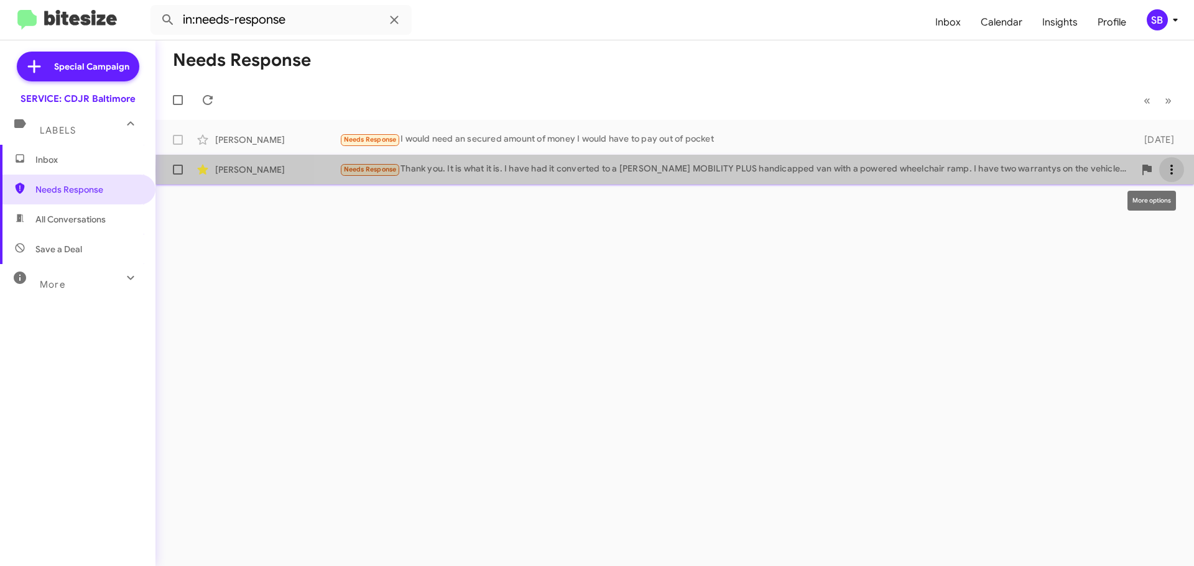 This screenshot has width=1194, height=566. Describe the element at coordinates (1146, 100) in the screenshot. I see `button: Previous` at that location.